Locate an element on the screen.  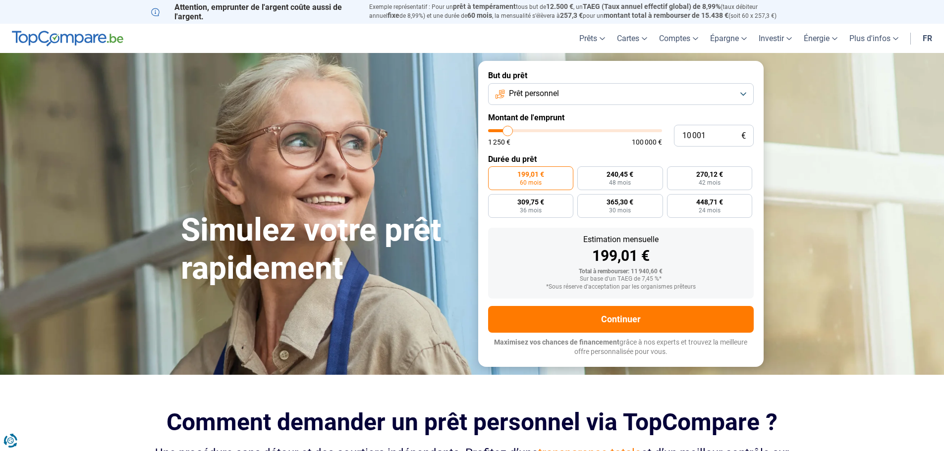
a: Prêts is located at coordinates (592, 38).